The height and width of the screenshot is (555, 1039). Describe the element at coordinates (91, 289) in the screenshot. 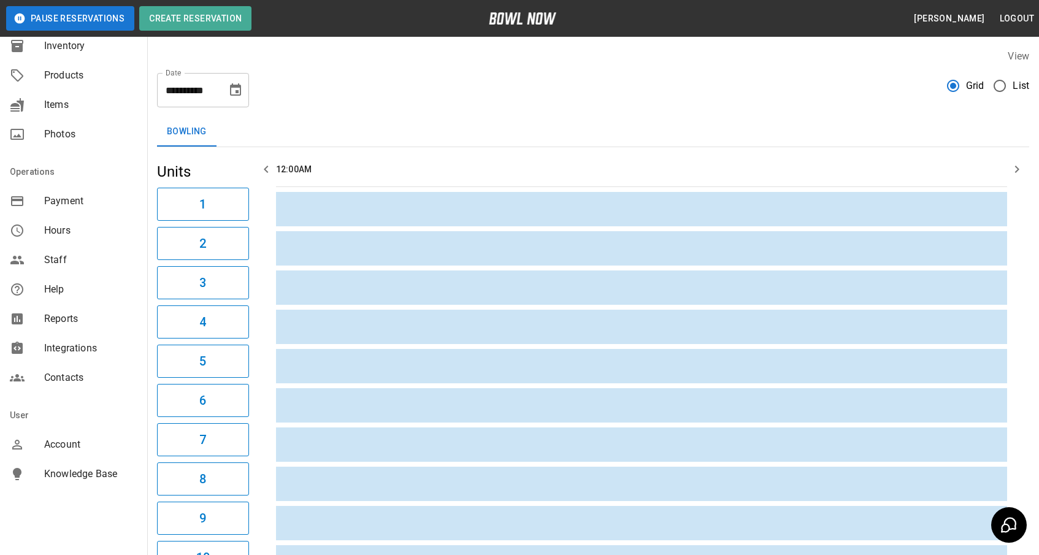

I see `span: Help` at that location.